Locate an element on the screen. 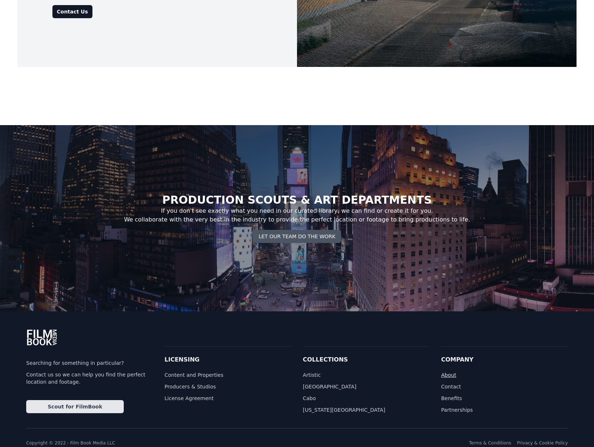 The height and width of the screenshot is (447, 594). a: Contact us so we can help you find the perfect location and footage. is located at coordinates (90, 379).